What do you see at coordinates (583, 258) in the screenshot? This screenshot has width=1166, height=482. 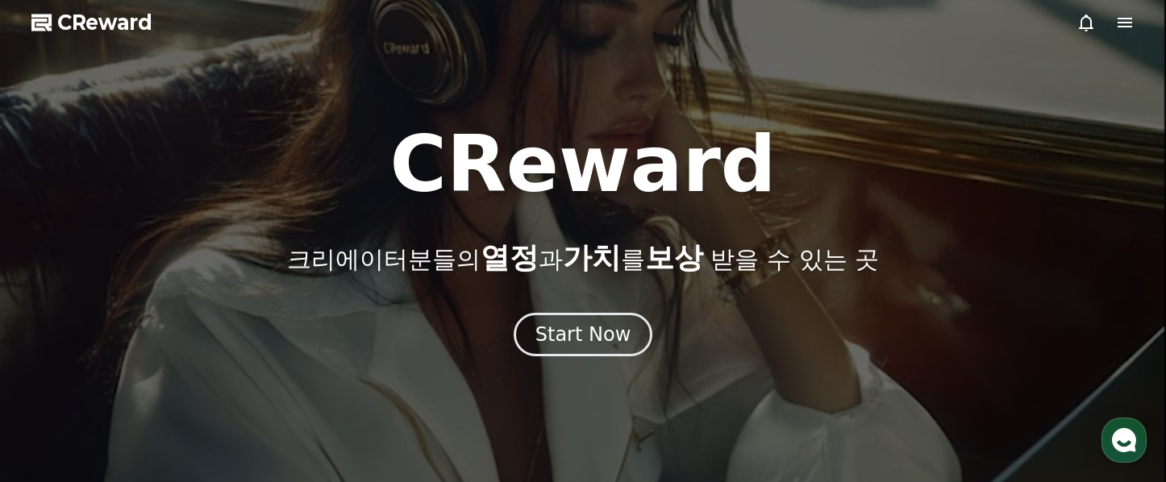 I see `p: 크리에이터분들의 과 를 받을 수 있는 곳` at bounding box center [583, 258].